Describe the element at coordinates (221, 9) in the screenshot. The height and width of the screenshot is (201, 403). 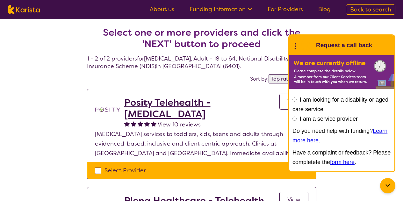
I see `a: Funding Information` at that location.